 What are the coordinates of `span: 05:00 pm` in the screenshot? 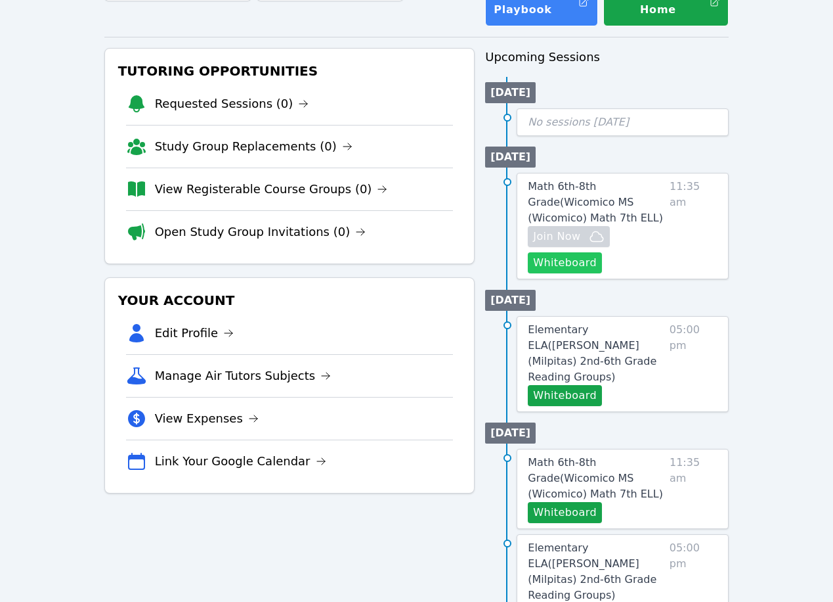 It's located at (694, 364).